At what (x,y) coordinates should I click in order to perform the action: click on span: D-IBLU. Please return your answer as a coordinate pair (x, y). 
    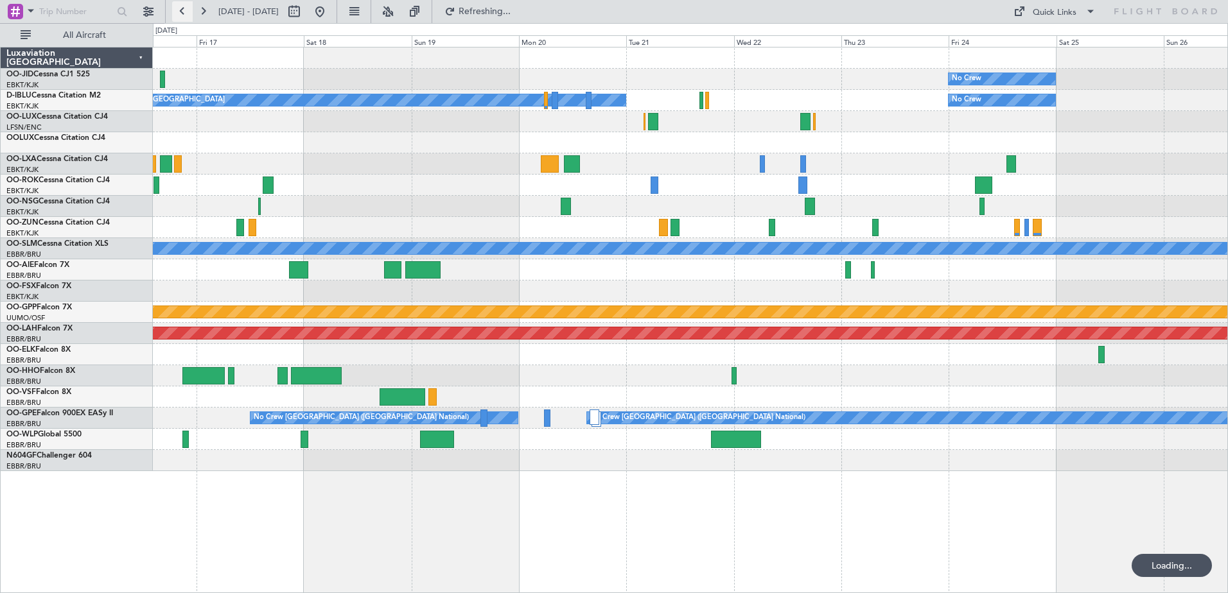
    Looking at the image, I should click on (19, 96).